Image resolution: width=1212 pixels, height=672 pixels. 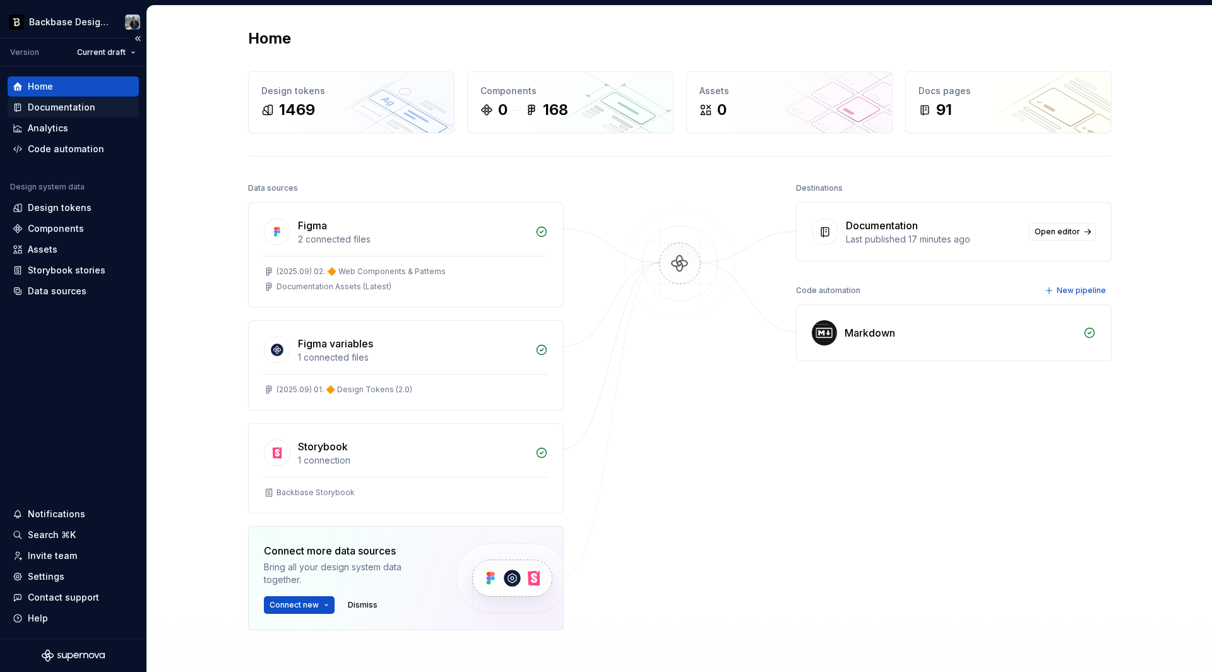 I want to click on div: Home, so click(x=40, y=86).